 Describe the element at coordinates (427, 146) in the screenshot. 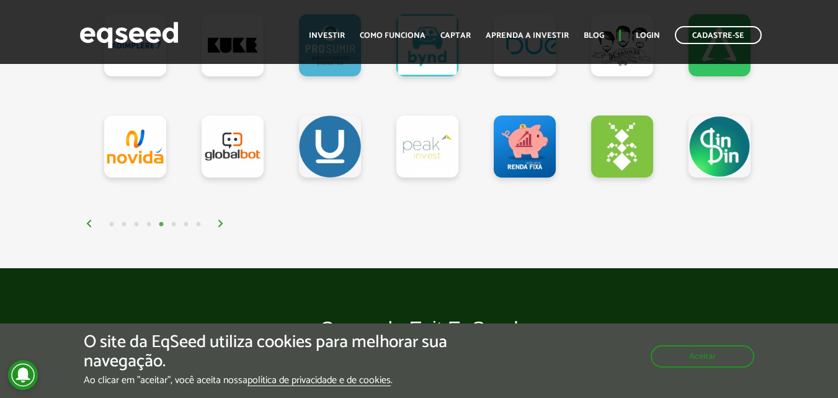

I see `a: Peak Invest` at that location.